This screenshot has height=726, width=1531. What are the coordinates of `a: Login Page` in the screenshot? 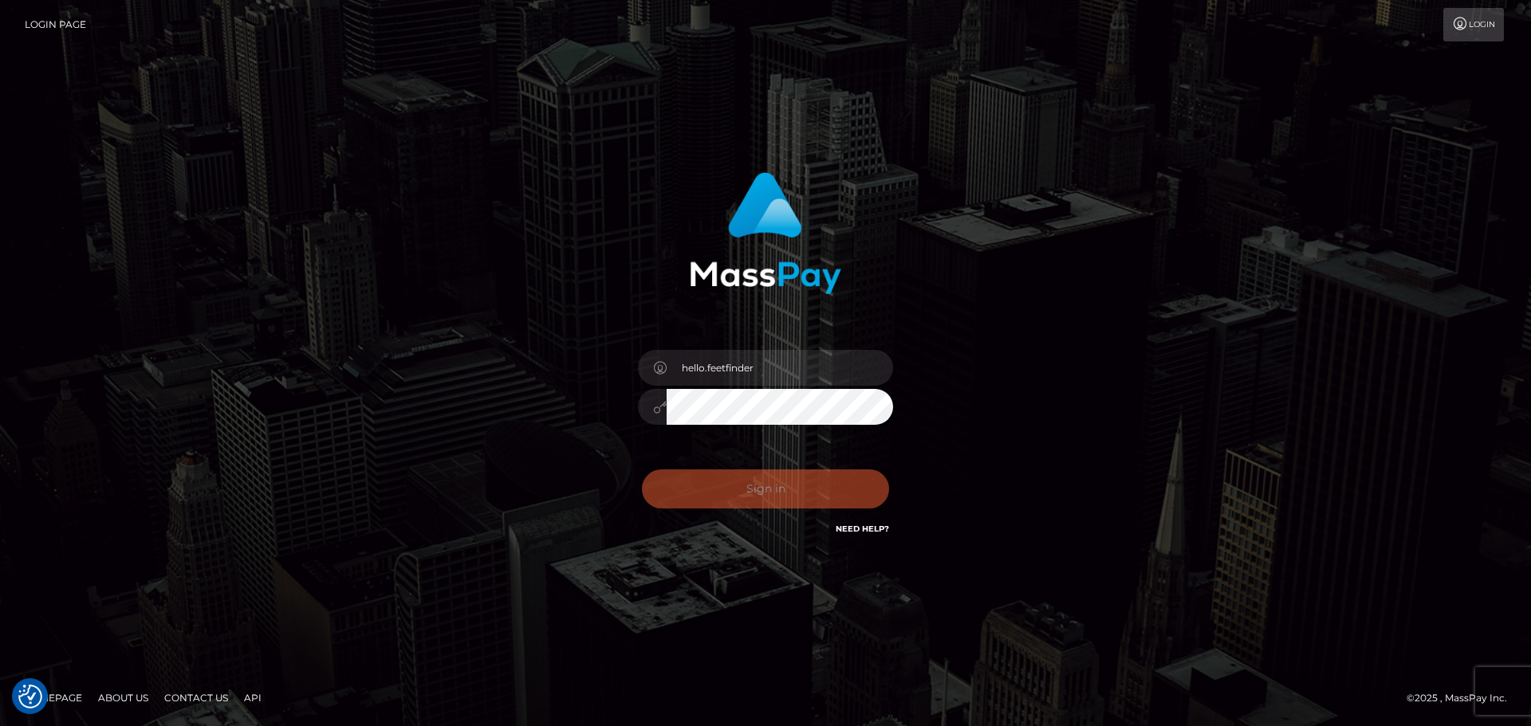 It's located at (55, 25).